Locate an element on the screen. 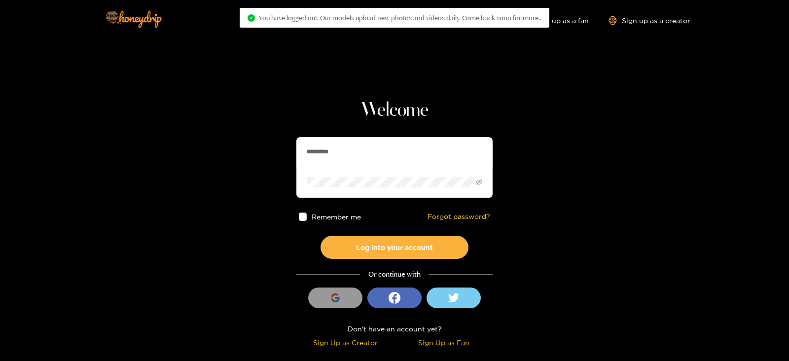 This screenshot has width=789, height=361. h1: Welcome is located at coordinates (395, 110).